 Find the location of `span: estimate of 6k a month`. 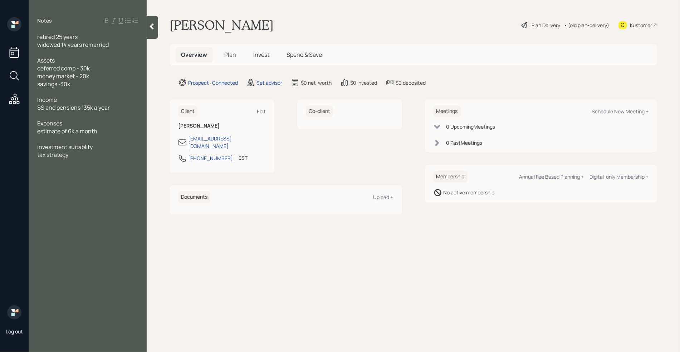

span: estimate of 6k a month is located at coordinates (67, 131).